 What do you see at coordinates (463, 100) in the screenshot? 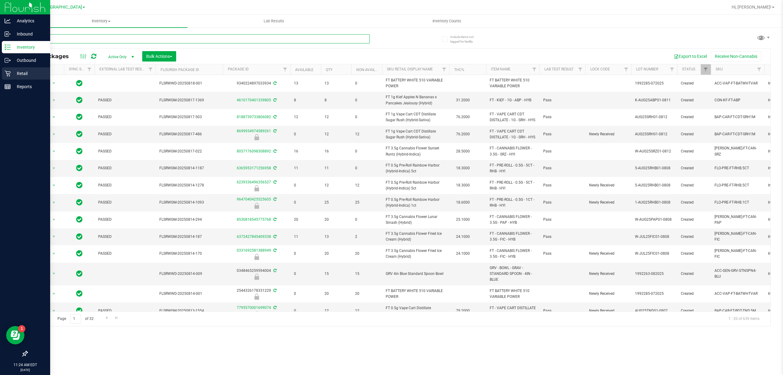
I see `span: 31.2000` at bounding box center [463, 100].